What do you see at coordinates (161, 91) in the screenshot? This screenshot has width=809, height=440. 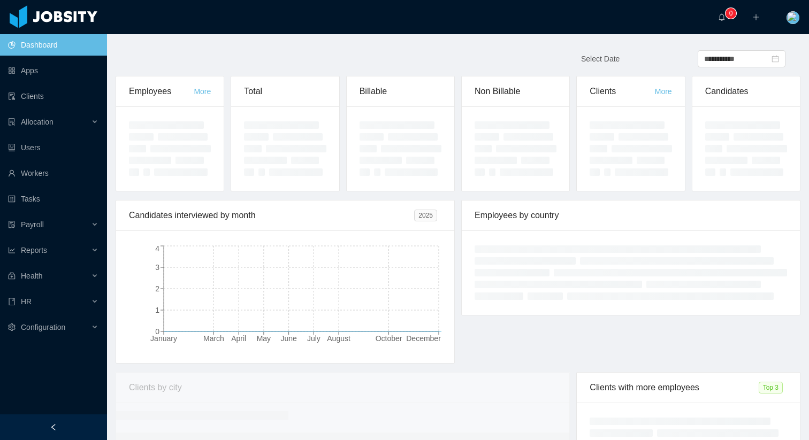 I see `div: Employees` at bounding box center [161, 91].